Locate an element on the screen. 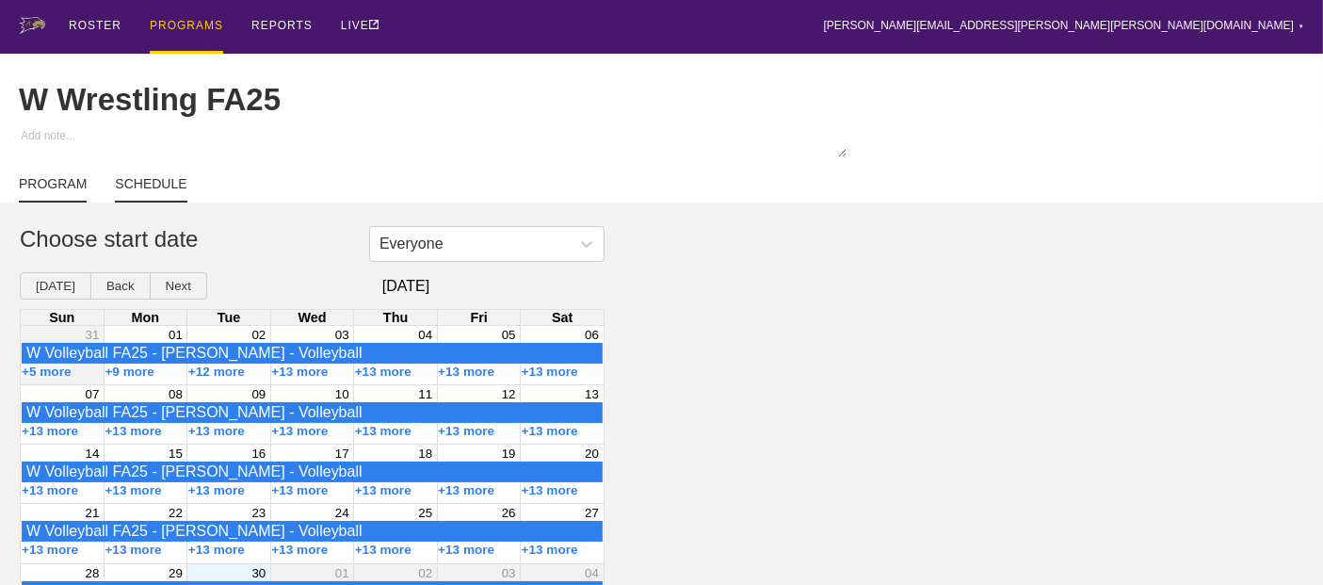  div: Everyone is located at coordinates (412, 244).